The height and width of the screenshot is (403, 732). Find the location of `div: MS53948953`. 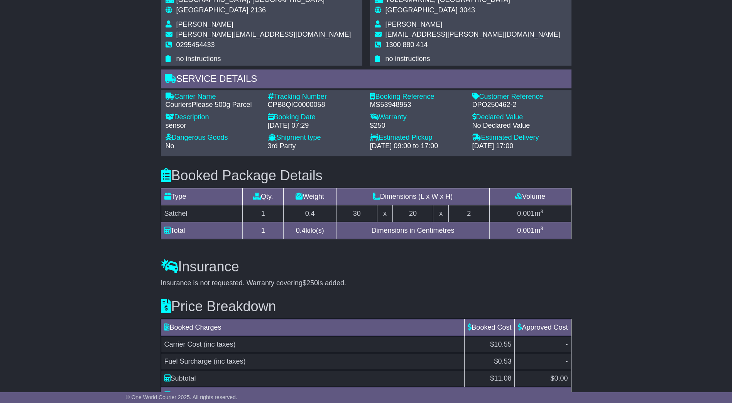

div: MS53948953 is located at coordinates (417, 105).